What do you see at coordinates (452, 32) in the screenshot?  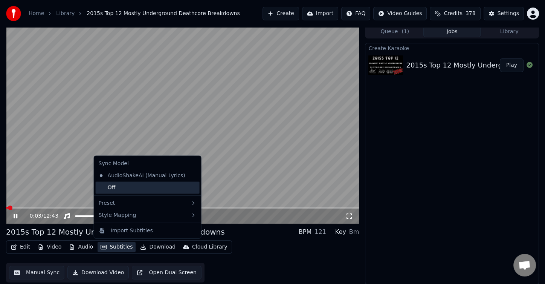 I see `button: Jobs` at bounding box center [452, 32].